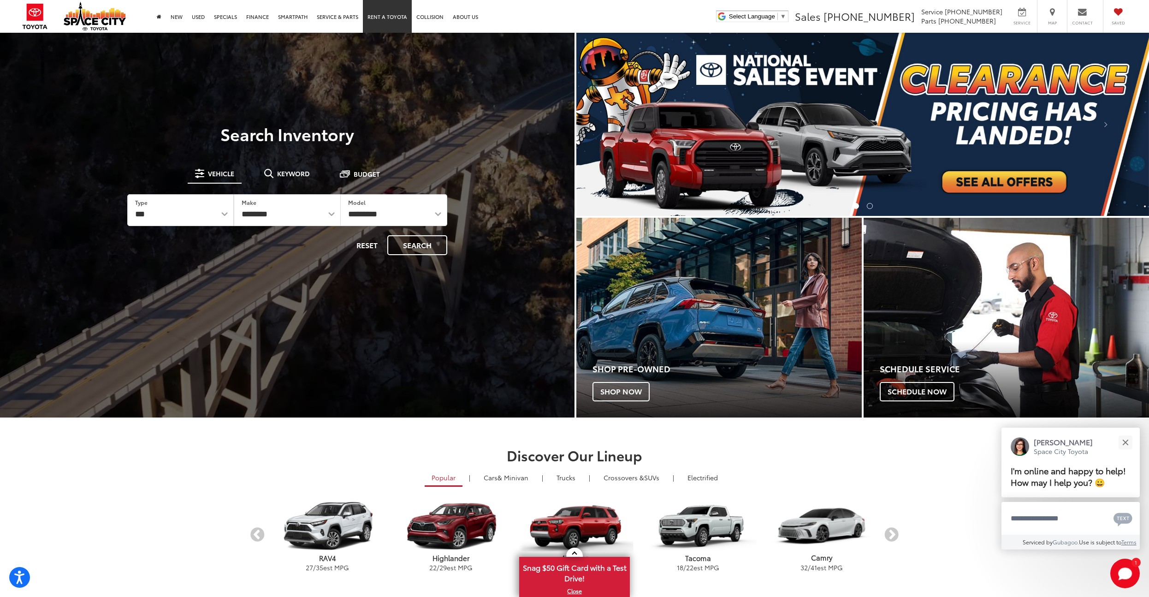  What do you see at coordinates (804, 567) in the screenshot?
I see `span: 32` at bounding box center [804, 567].